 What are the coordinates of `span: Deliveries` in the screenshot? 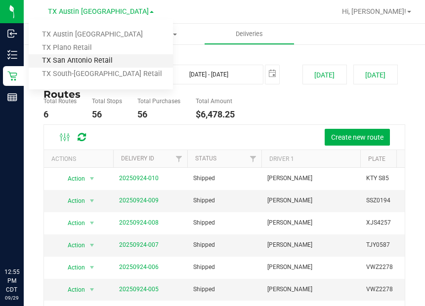 It's located at (249, 34).